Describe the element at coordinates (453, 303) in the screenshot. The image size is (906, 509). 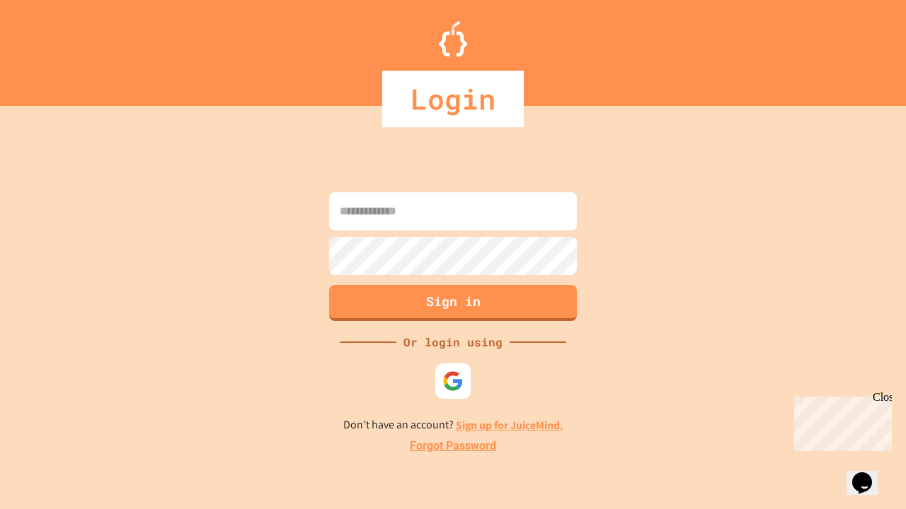
I see `button: Sign in` at that location.